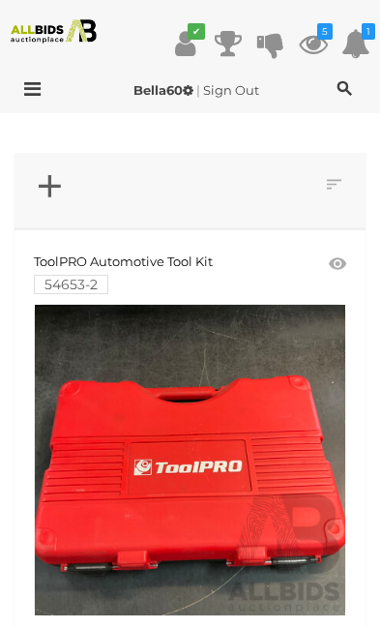 The width and height of the screenshot is (380, 627). What do you see at coordinates (164, 90) in the screenshot?
I see `strong: Bella60` at bounding box center [164, 90].